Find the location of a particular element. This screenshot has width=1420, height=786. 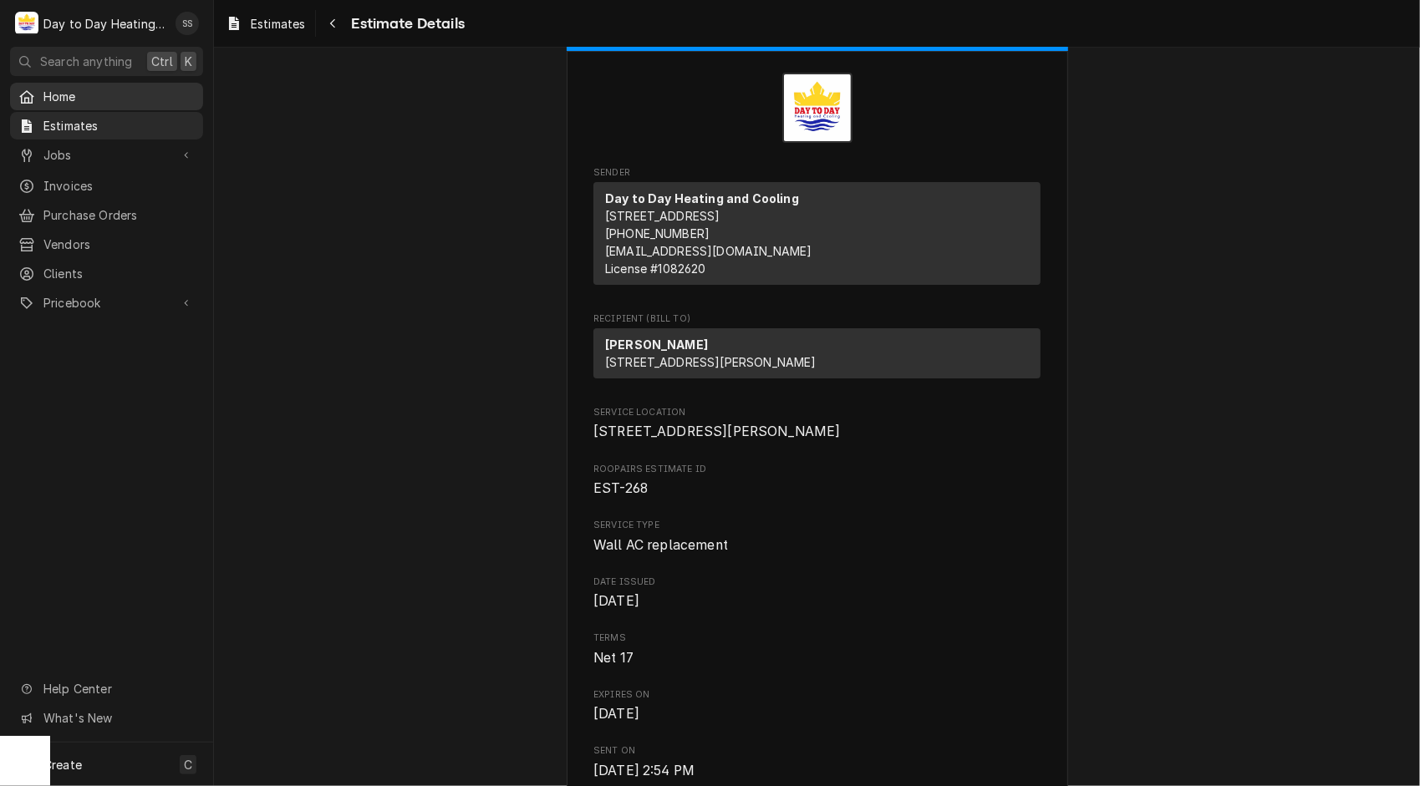

span: Create is located at coordinates (63, 765).